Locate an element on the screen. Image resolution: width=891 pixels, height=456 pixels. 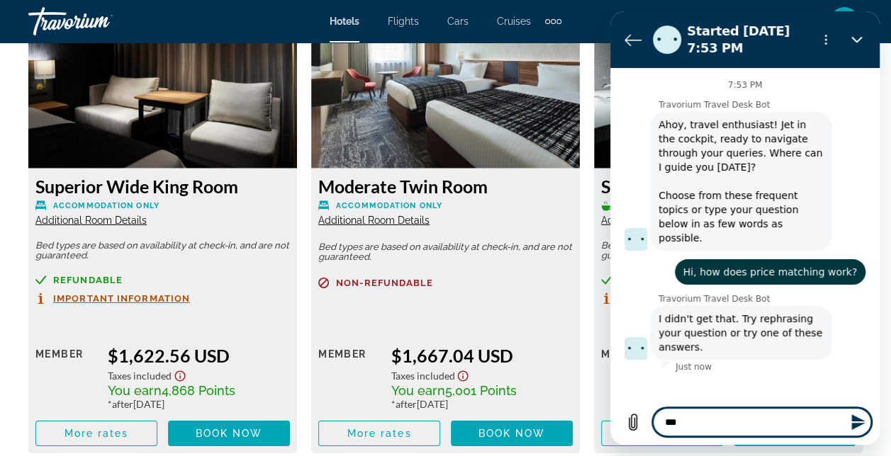
button: User Menu is located at coordinates (844, 21).